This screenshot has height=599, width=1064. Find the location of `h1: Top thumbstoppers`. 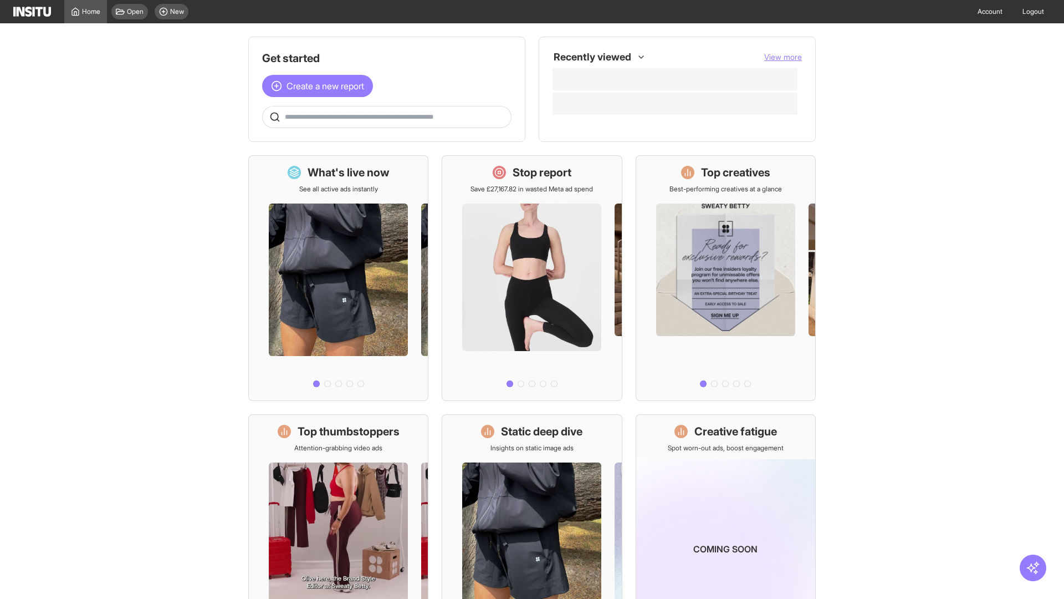

h1: Top thumbstoppers is located at coordinates (349, 431).